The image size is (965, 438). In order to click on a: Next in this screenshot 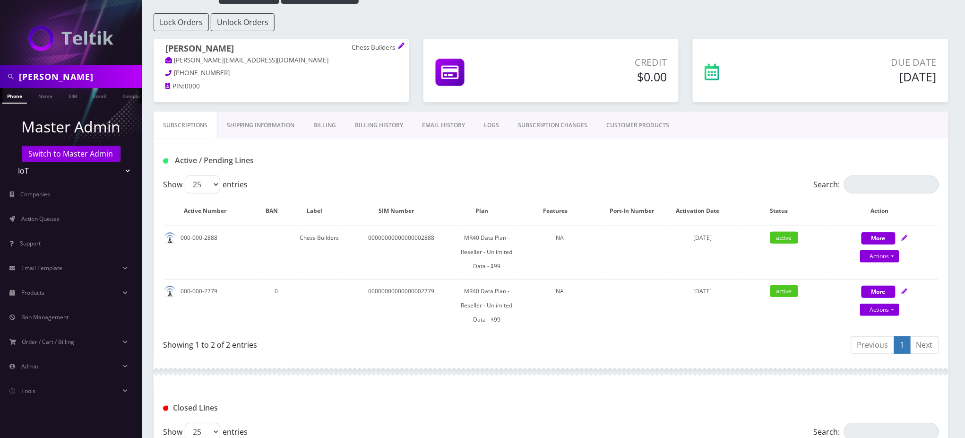, I will do `click(924, 344)`.